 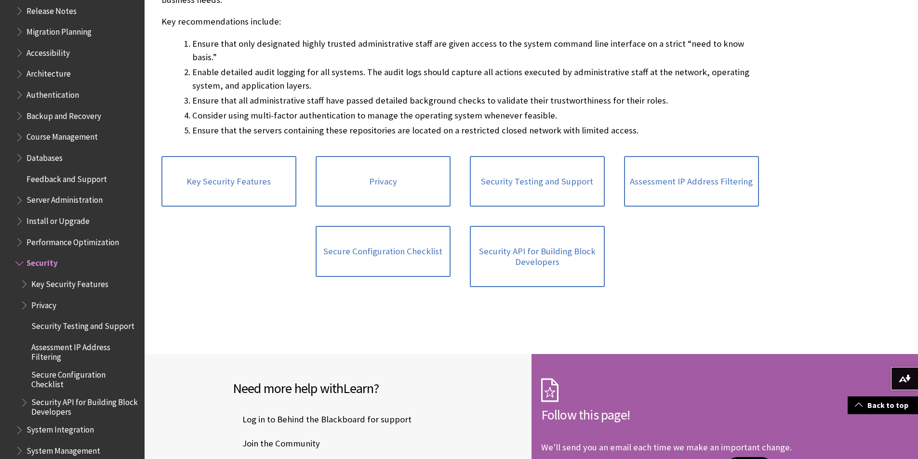 What do you see at coordinates (538, 256) in the screenshot?
I see `a: Security API for Building Block Developers` at bounding box center [538, 256].